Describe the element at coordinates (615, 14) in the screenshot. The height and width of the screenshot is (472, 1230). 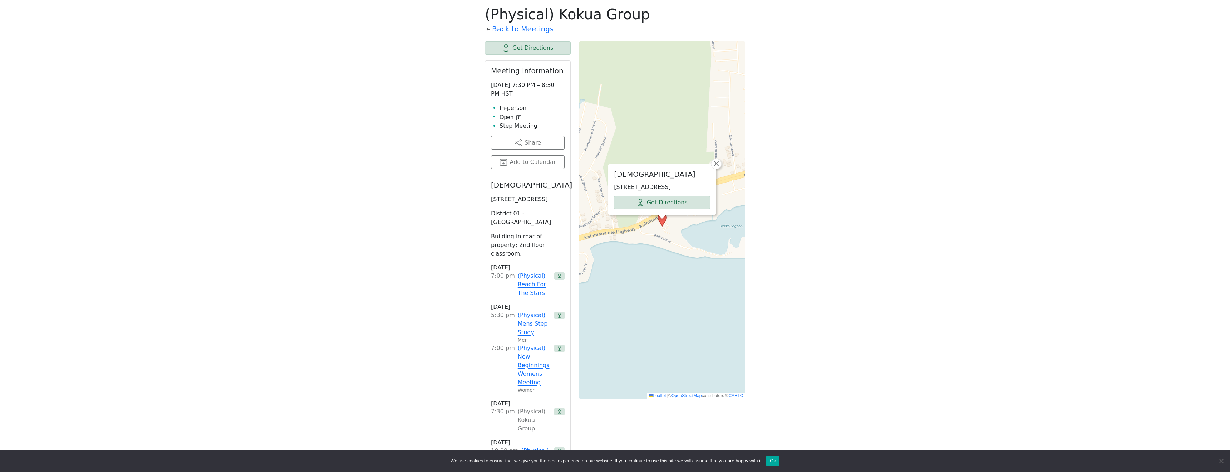
I see `h1: (Physical) Kokua Group` at that location.